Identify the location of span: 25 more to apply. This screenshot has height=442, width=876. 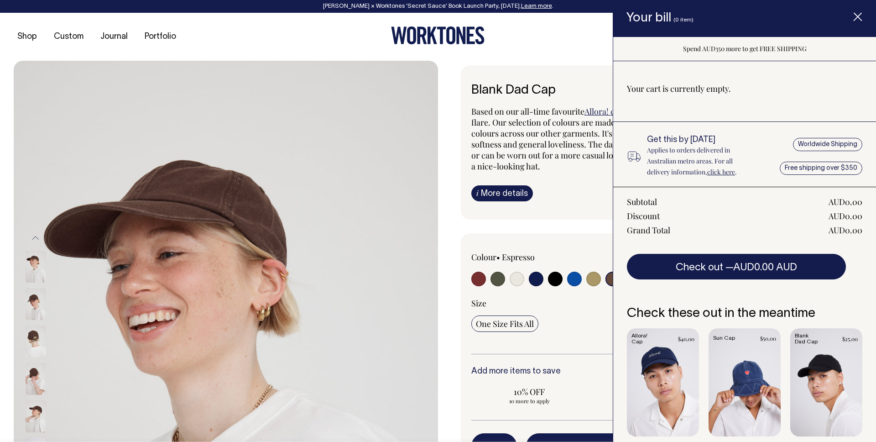
(651, 401).